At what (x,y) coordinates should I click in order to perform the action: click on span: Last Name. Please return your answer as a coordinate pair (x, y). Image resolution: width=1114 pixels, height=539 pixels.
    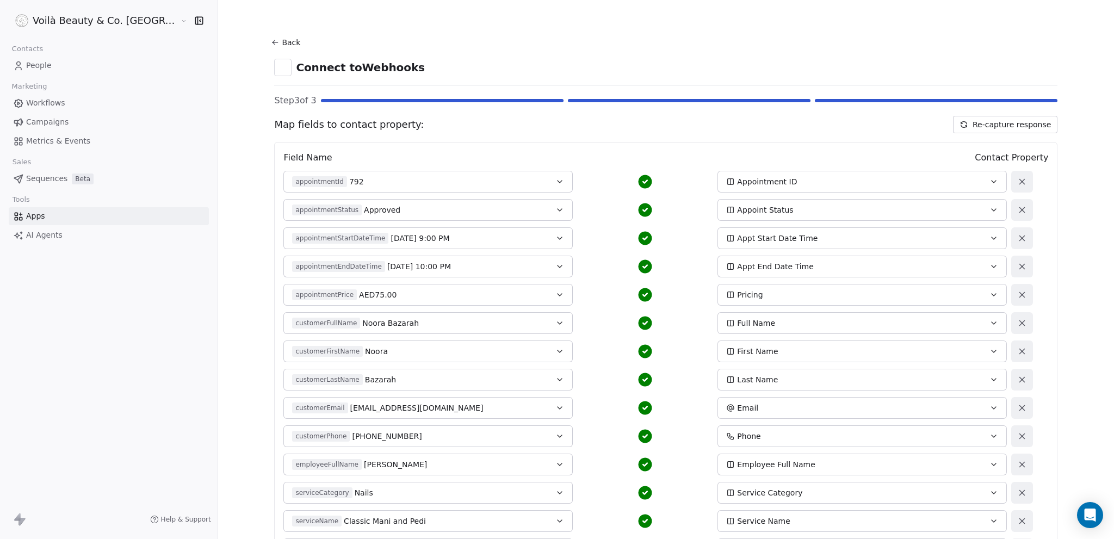
    Looking at the image, I should click on (757, 380).